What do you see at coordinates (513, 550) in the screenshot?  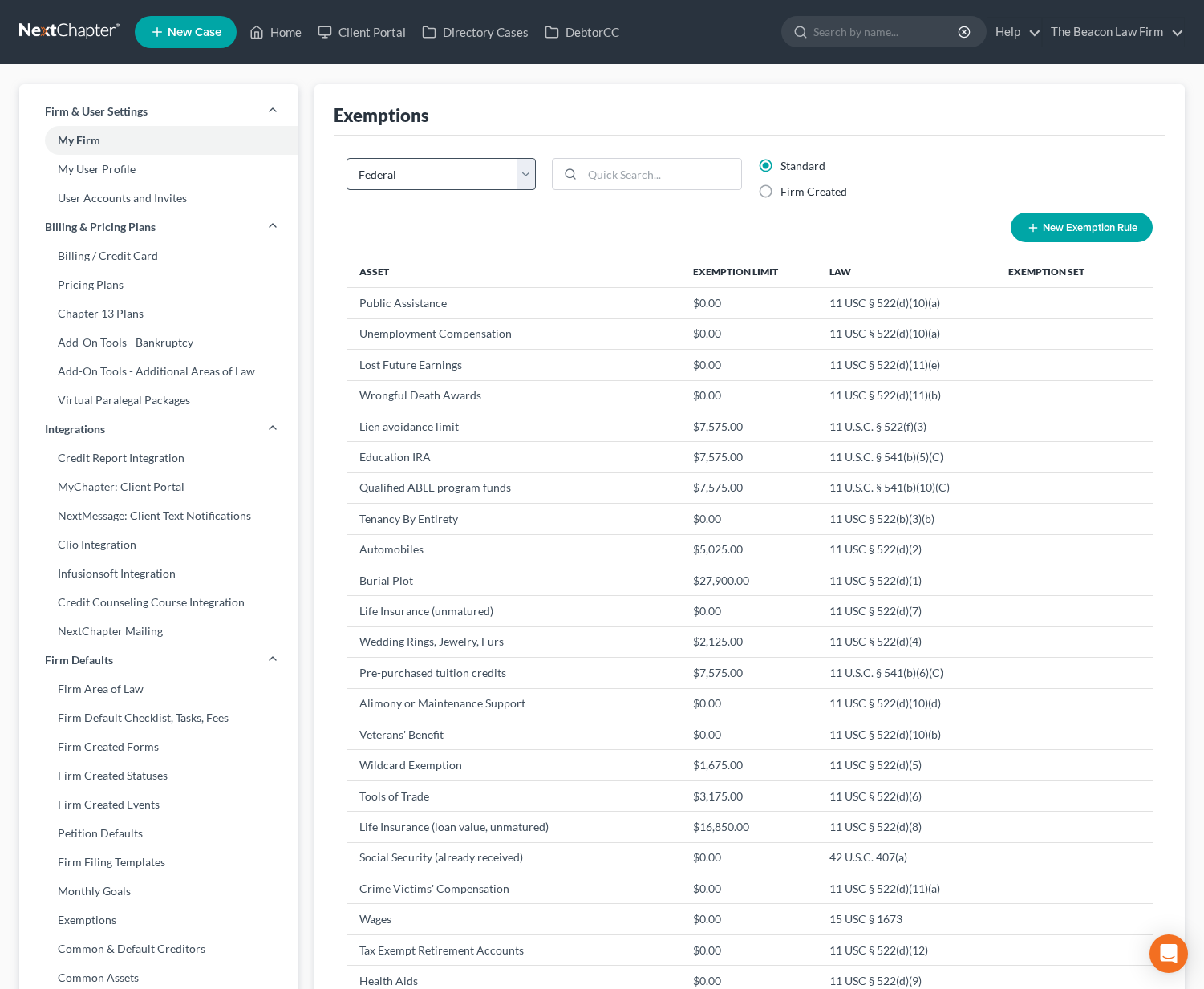 I see `td: Automobiles` at bounding box center [513, 550].